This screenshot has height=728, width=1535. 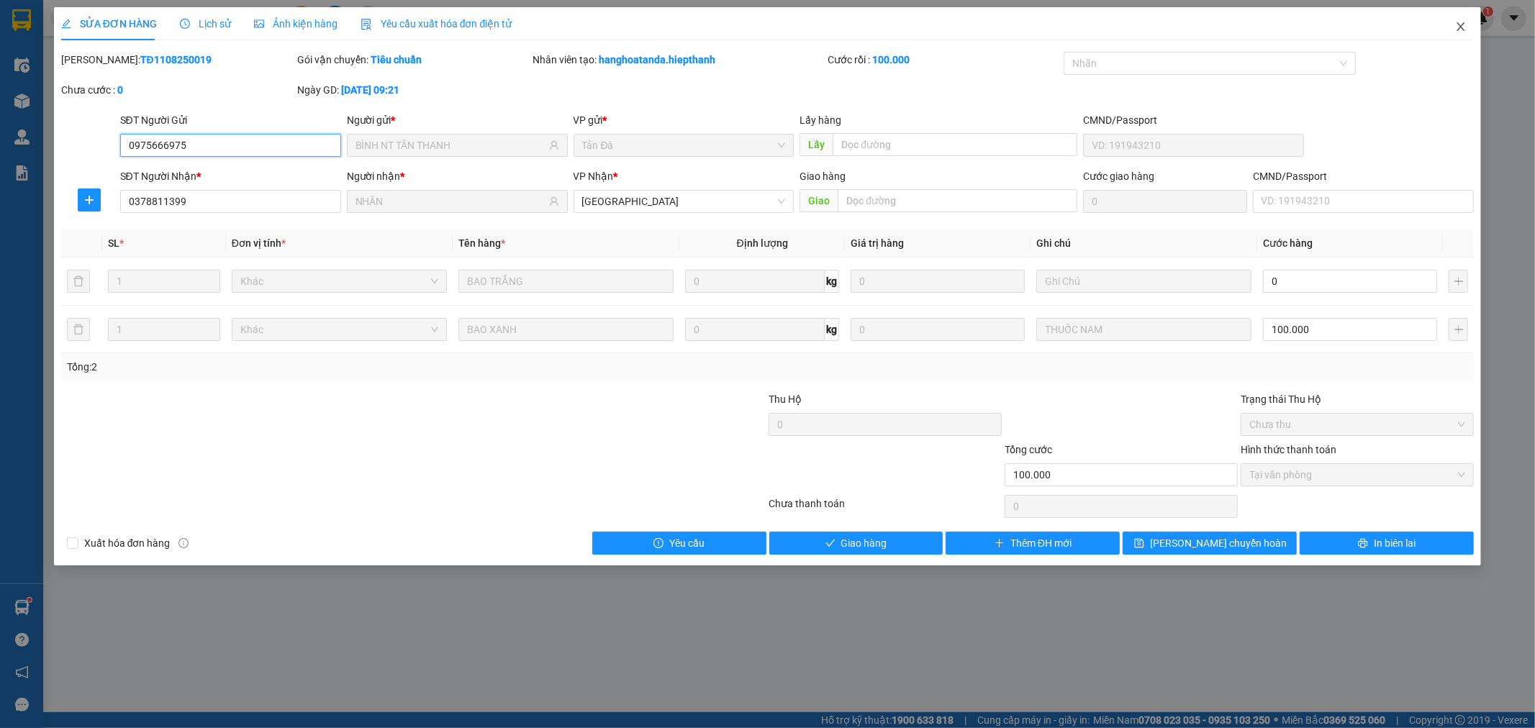 I want to click on span: Tân Châu, so click(x=683, y=201).